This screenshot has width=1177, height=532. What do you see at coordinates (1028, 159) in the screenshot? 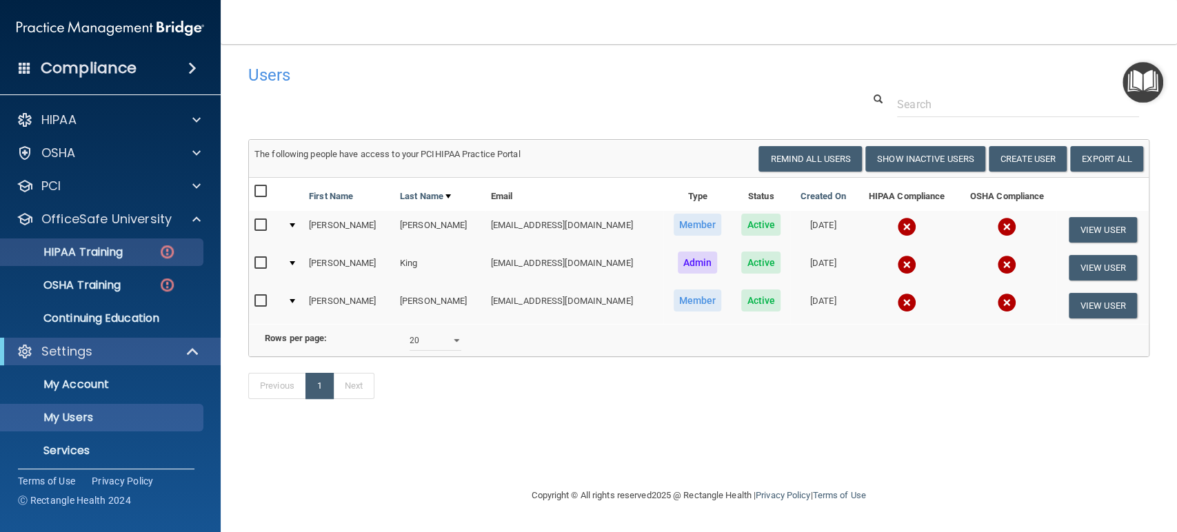
I see `button: Create User` at bounding box center [1028, 159].